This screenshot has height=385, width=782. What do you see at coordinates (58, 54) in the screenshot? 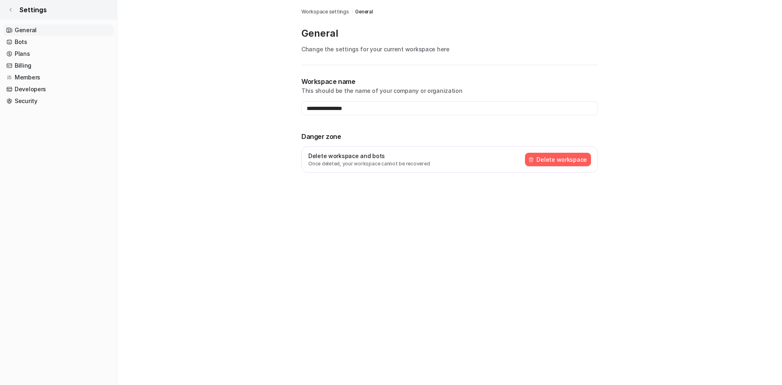
I see `a: Plans` at bounding box center [58, 54].